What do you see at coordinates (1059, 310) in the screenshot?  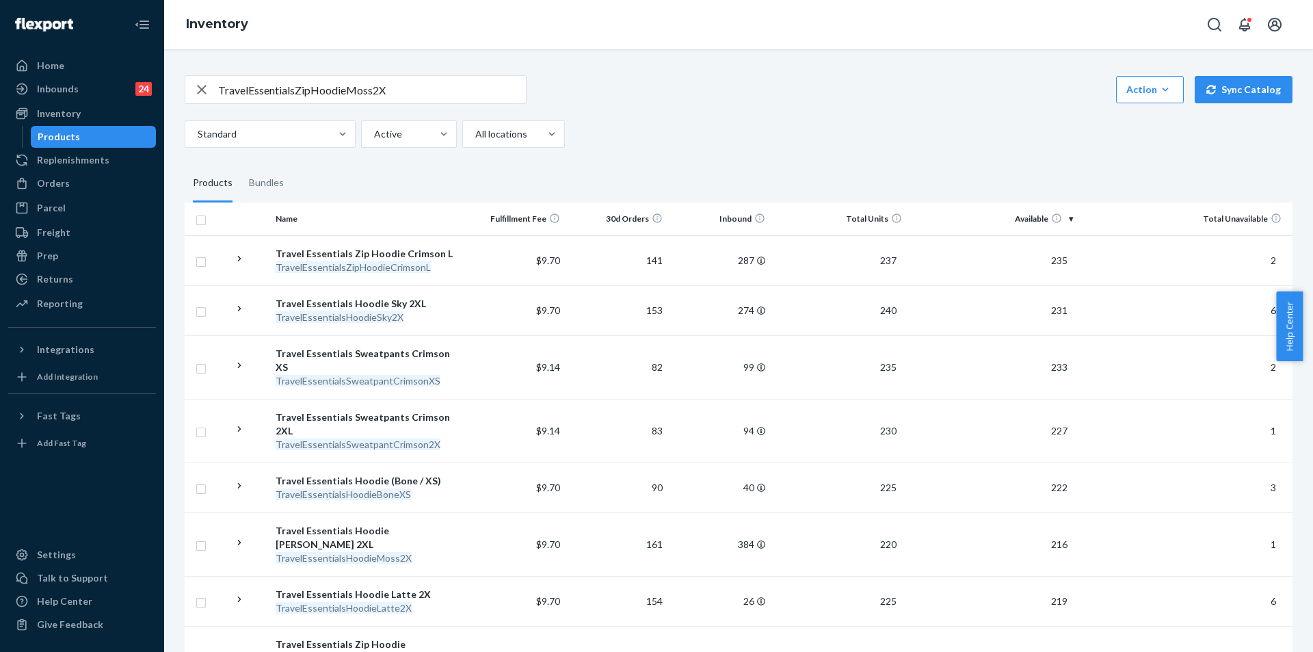 I see `span: 231` at bounding box center [1059, 310].